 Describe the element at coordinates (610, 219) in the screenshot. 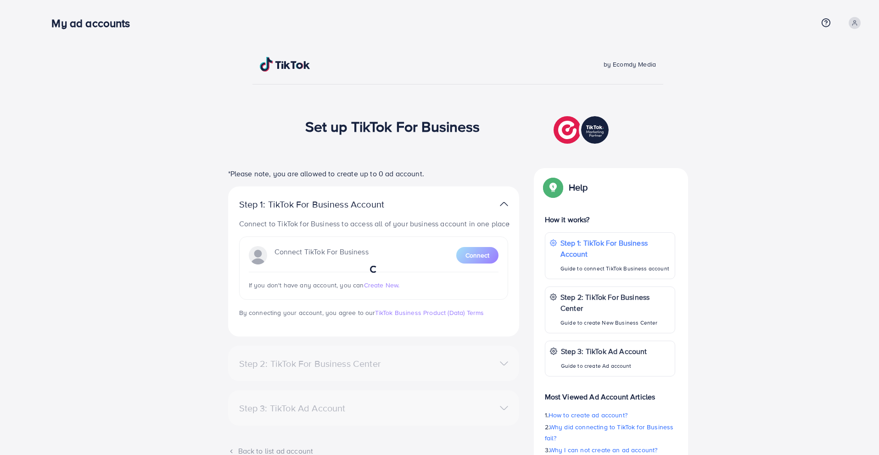

I see `p: How it works?` at that location.